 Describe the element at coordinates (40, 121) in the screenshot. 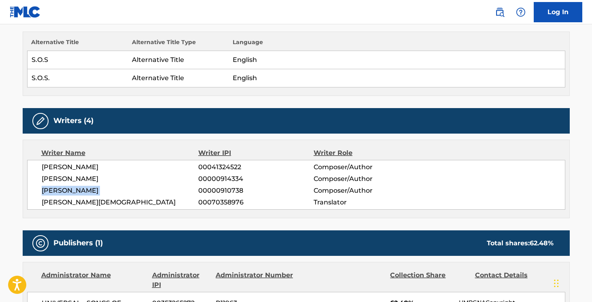

I see `img: Writers` at that location.